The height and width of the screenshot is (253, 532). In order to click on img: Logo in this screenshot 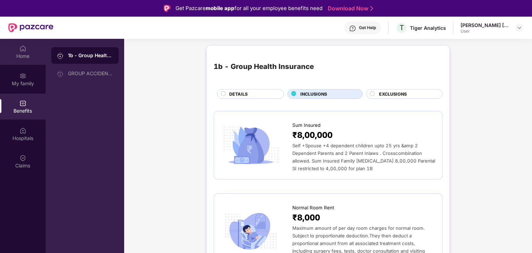, I will do `click(167, 8)`.